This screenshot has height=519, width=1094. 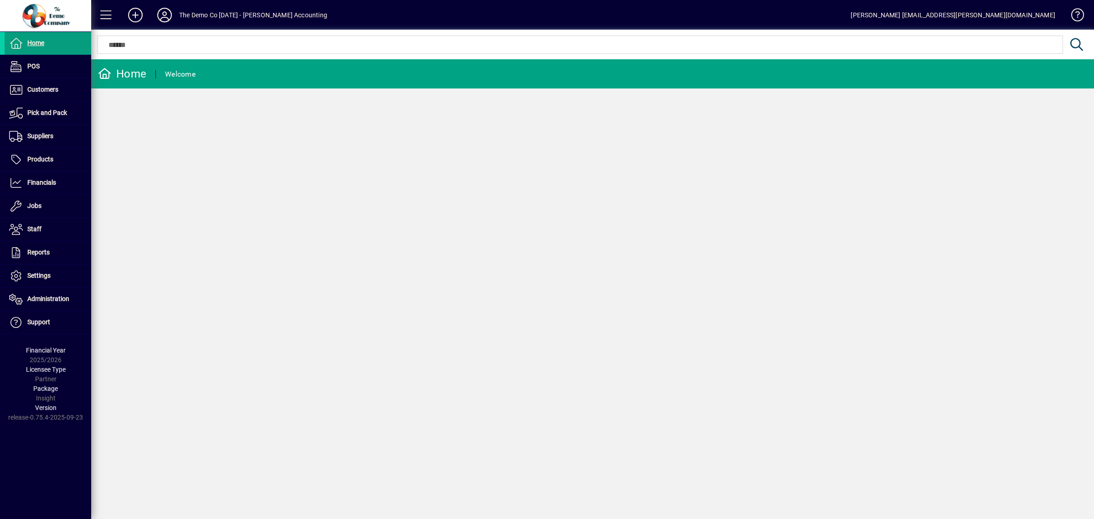 What do you see at coordinates (43, 89) in the screenshot?
I see `span: Customers` at bounding box center [43, 89].